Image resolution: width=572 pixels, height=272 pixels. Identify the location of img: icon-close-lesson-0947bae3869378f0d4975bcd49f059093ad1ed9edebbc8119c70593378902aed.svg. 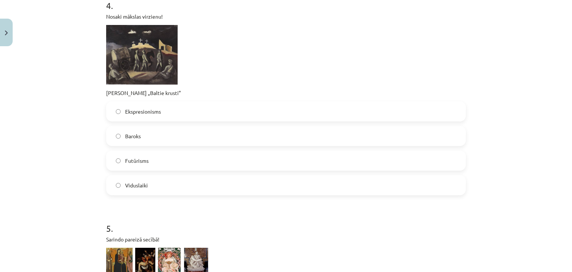
(6, 33).